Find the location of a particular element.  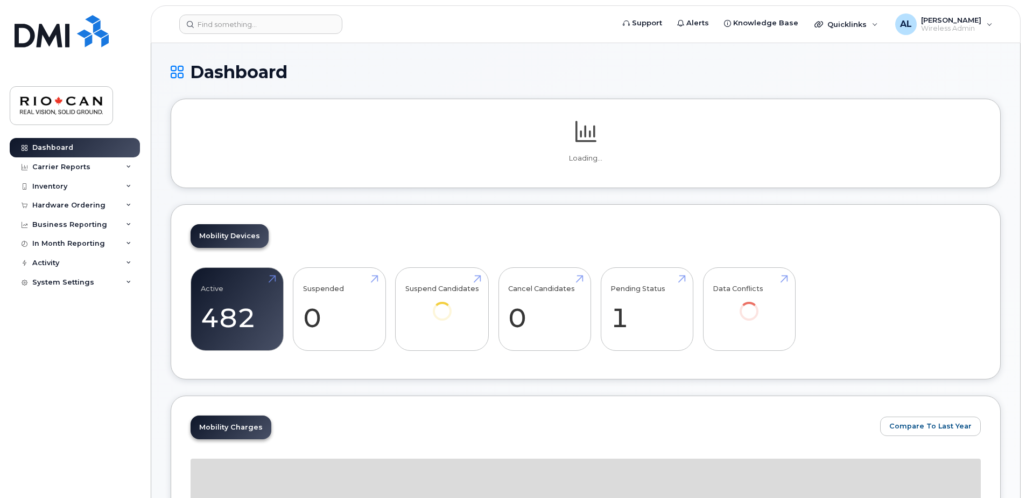

button: Compare To Last Year is located at coordinates (930, 426).